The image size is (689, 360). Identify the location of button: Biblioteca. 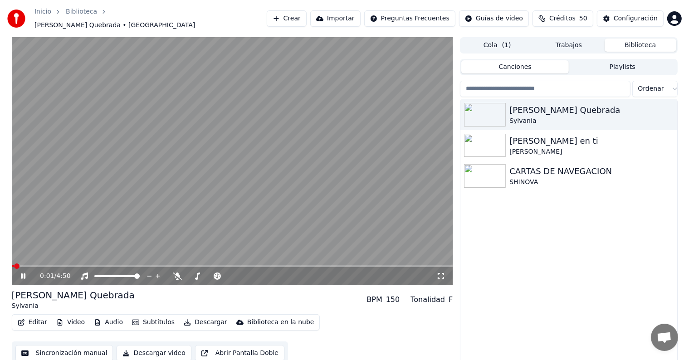
(641, 45).